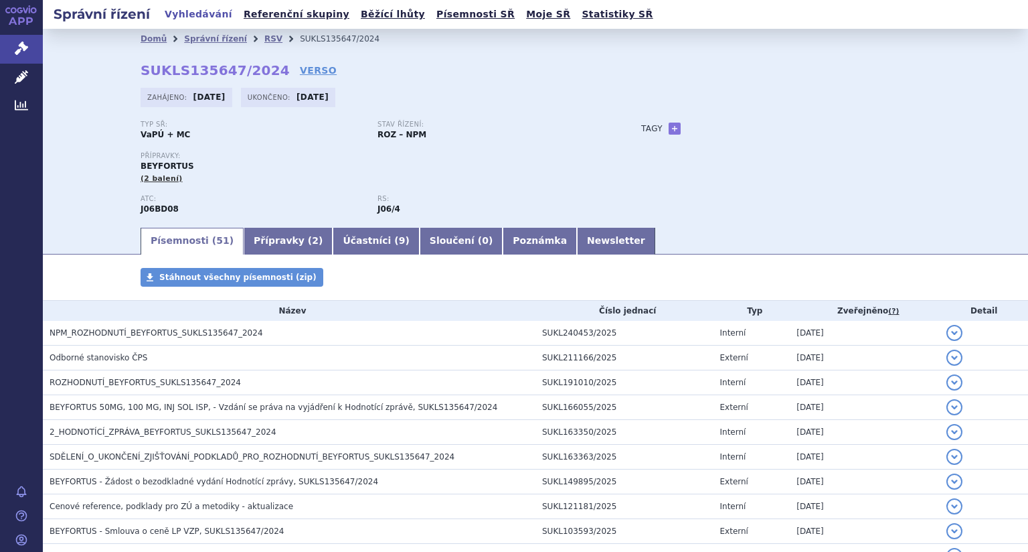 Image resolution: width=1028 pixels, height=552 pixels. I want to click on td: SUKL191010/2025, so click(625, 382).